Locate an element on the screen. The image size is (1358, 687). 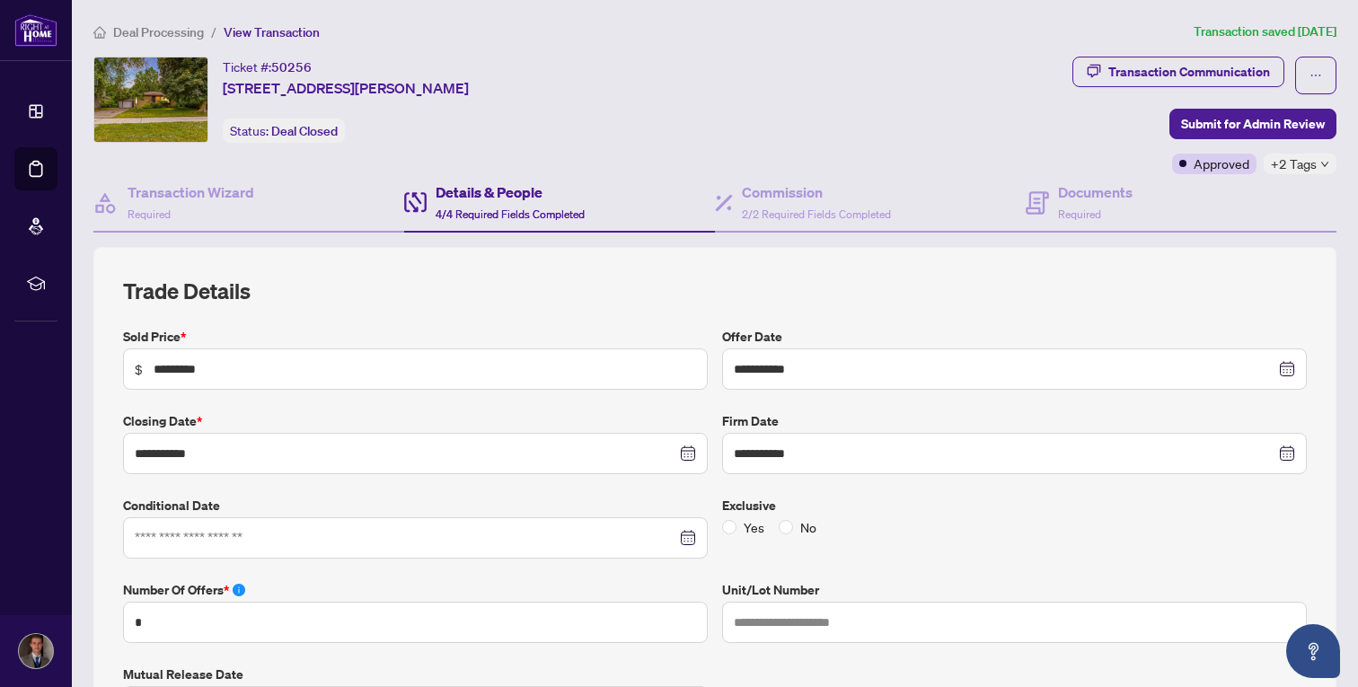
span: down is located at coordinates (1325, 164).